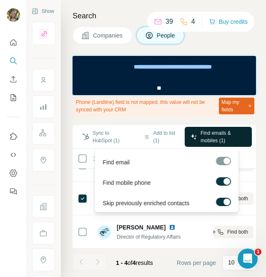 Image resolution: width=266 pixels, height=277 pixels. What do you see at coordinates (231, 262) in the screenshot?
I see `p: 10` at bounding box center [231, 262].